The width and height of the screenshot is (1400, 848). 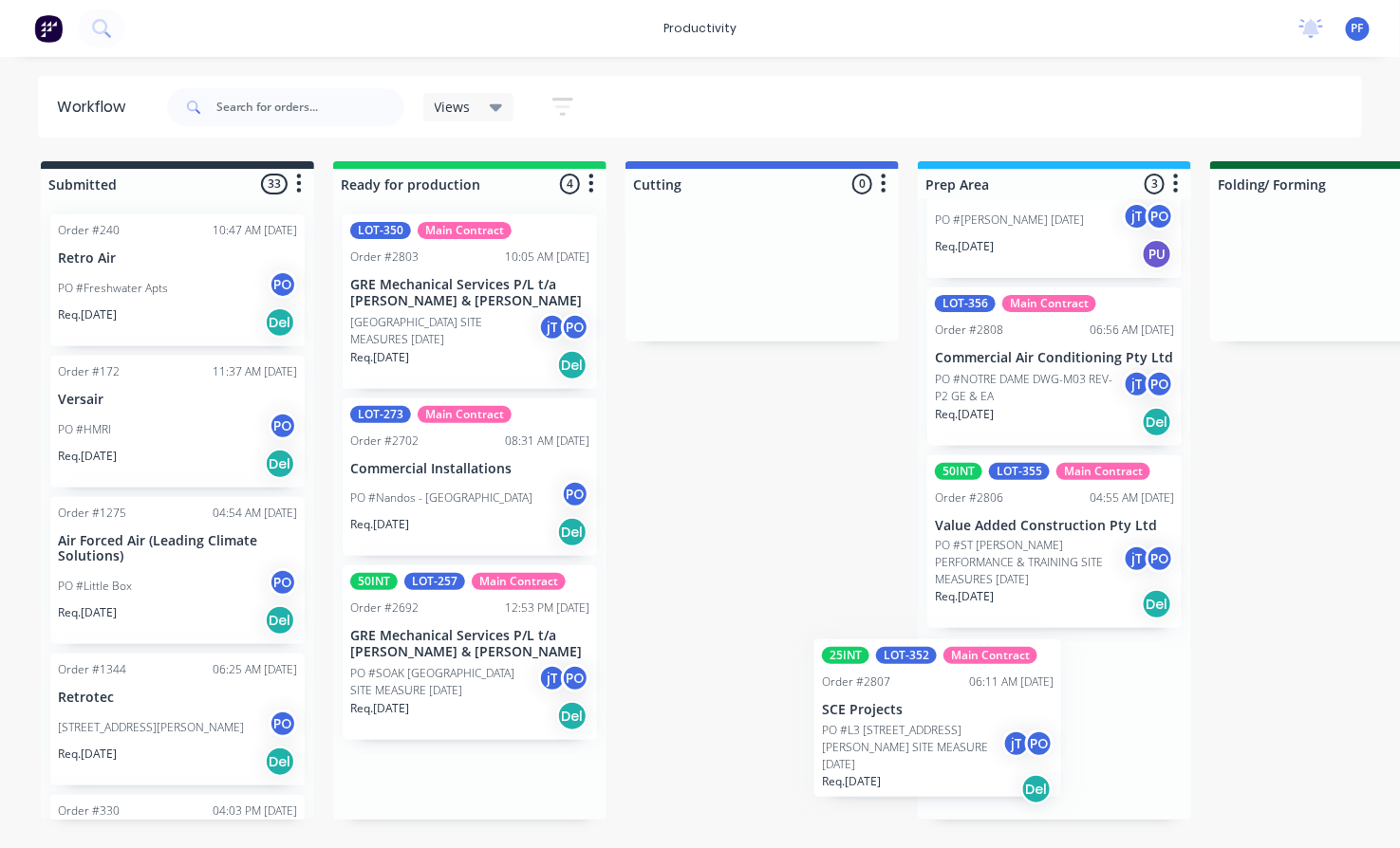 I want to click on div: productivity, so click(x=700, y=29).